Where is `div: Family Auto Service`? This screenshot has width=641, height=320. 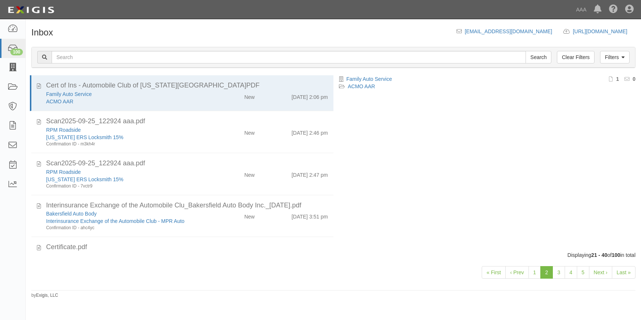 div: Family Auto Service is located at coordinates (126, 94).